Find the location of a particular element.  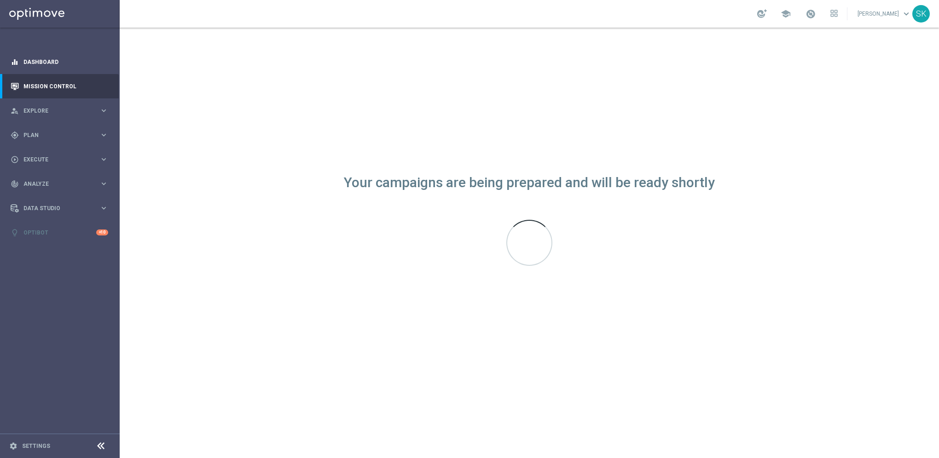

div: gps_fixed Plan keyboard_arrow_right is located at coordinates (59, 135).